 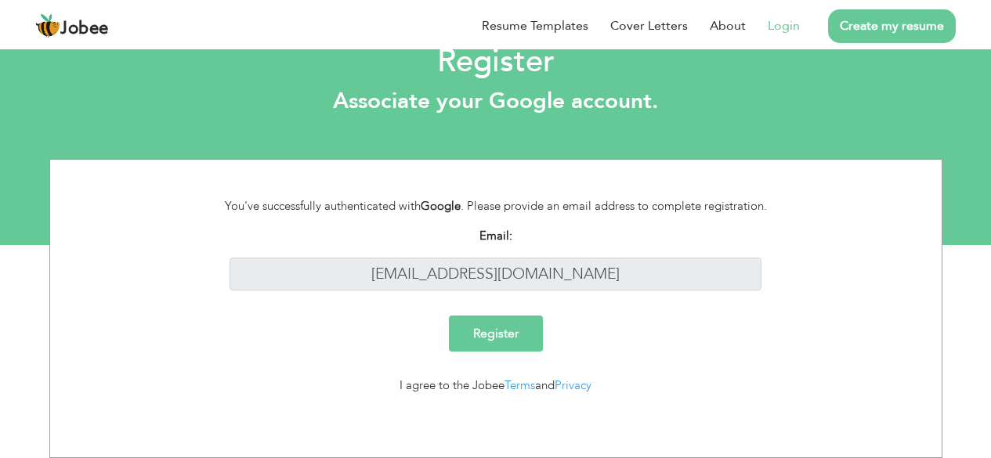 What do you see at coordinates (496, 334) in the screenshot?
I see `input: Register` at bounding box center [496, 334].